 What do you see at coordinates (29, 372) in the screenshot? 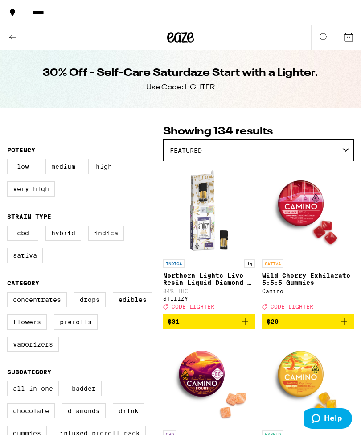
I see `legend: Subcategory` at bounding box center [29, 372].